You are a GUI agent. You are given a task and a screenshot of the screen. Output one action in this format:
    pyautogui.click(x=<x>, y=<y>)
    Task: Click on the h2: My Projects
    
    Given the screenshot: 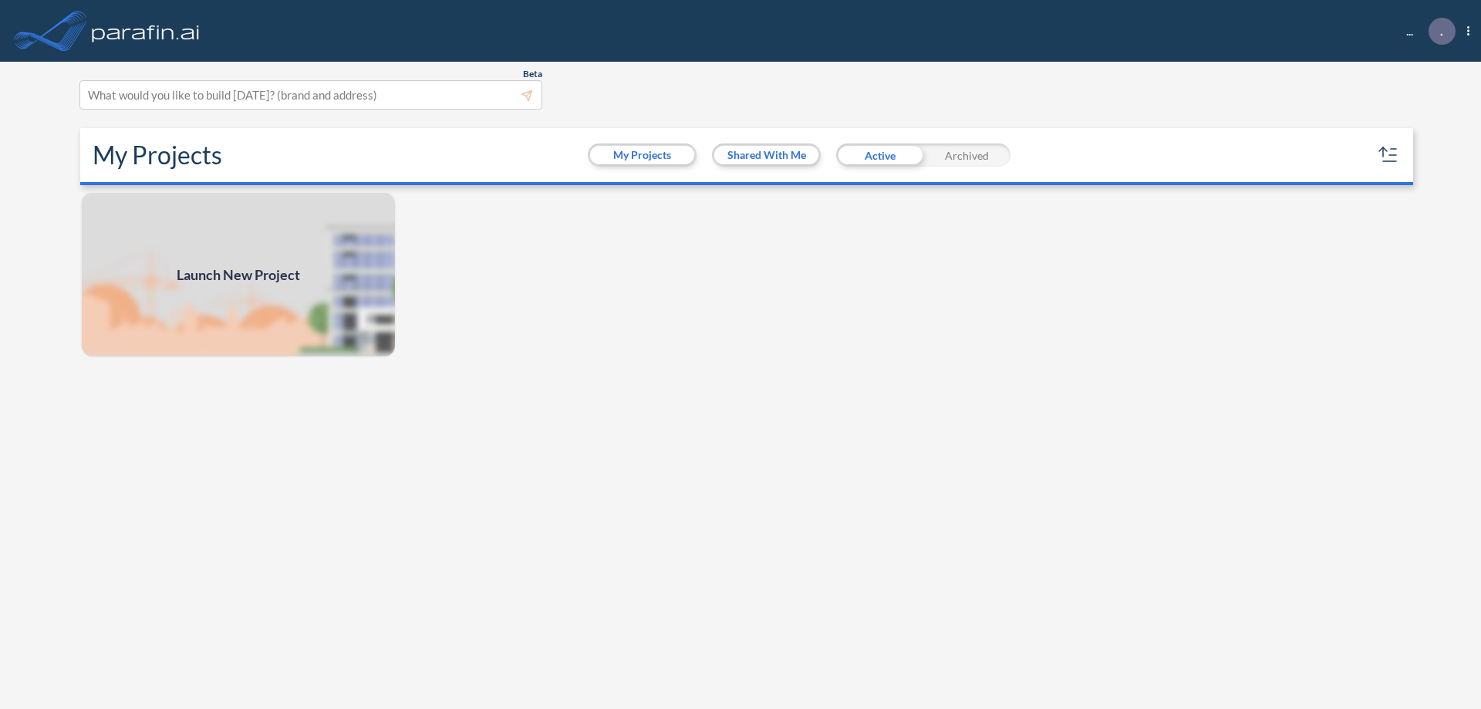 What is the action you would take?
    pyautogui.click(x=157, y=155)
    